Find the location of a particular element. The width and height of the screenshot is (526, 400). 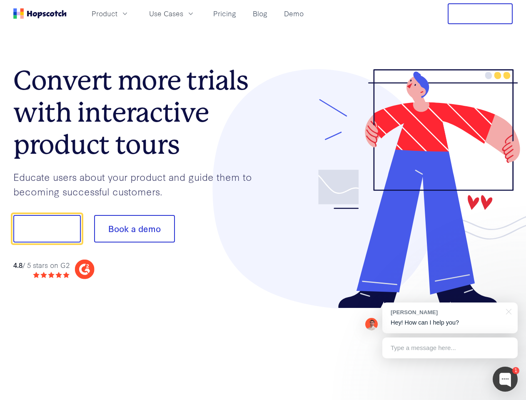

button: Free Trial is located at coordinates (480, 14).